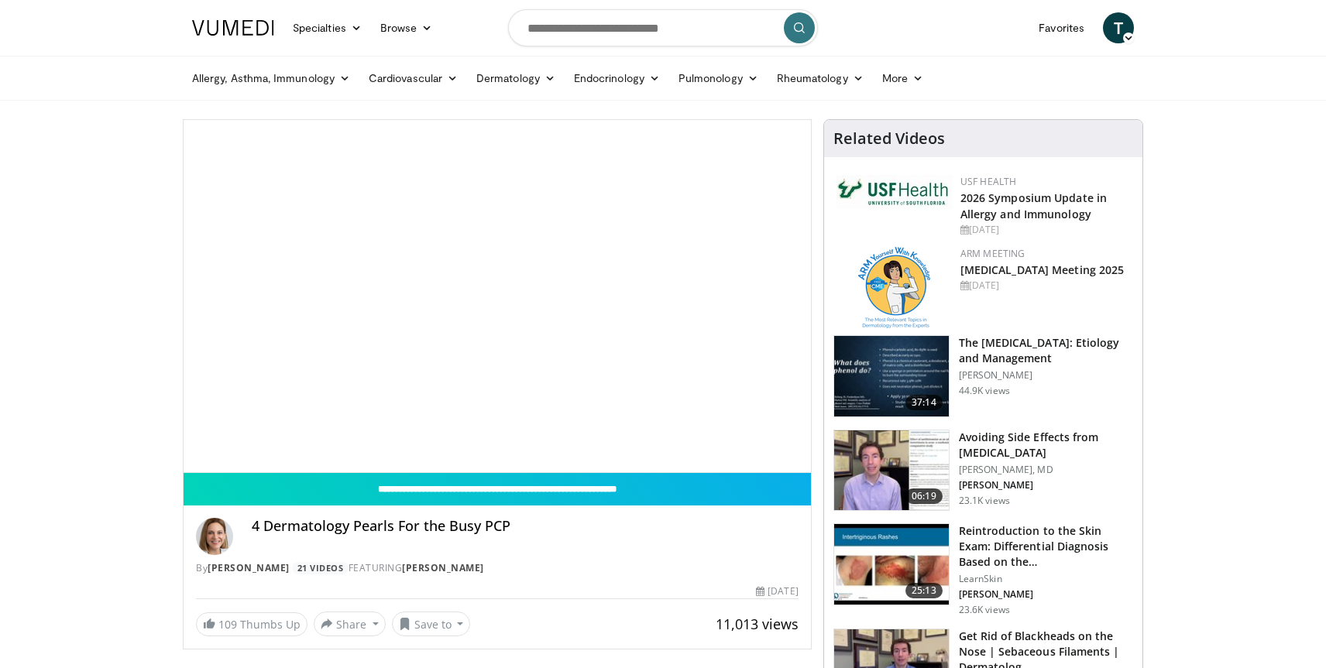 The height and width of the screenshot is (668, 1326). What do you see at coordinates (271, 78) in the screenshot?
I see `a: Allergy, Asthma, Immunology` at bounding box center [271, 78].